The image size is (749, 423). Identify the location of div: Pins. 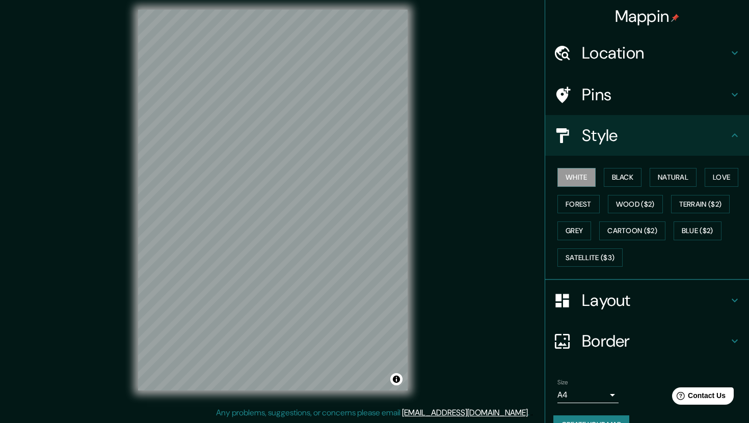
(647, 95).